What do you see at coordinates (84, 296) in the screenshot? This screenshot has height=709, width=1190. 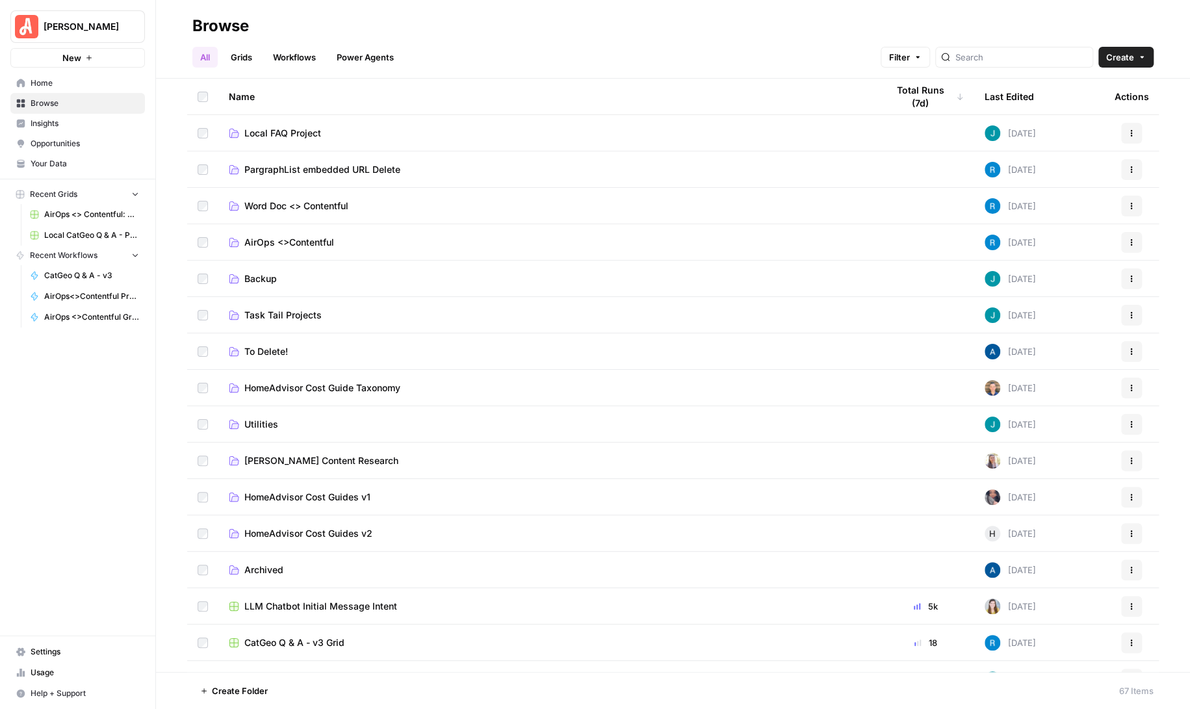 I see `a: AirOps<>Contentful Pro Location Update Location Fix` at bounding box center [84, 296].